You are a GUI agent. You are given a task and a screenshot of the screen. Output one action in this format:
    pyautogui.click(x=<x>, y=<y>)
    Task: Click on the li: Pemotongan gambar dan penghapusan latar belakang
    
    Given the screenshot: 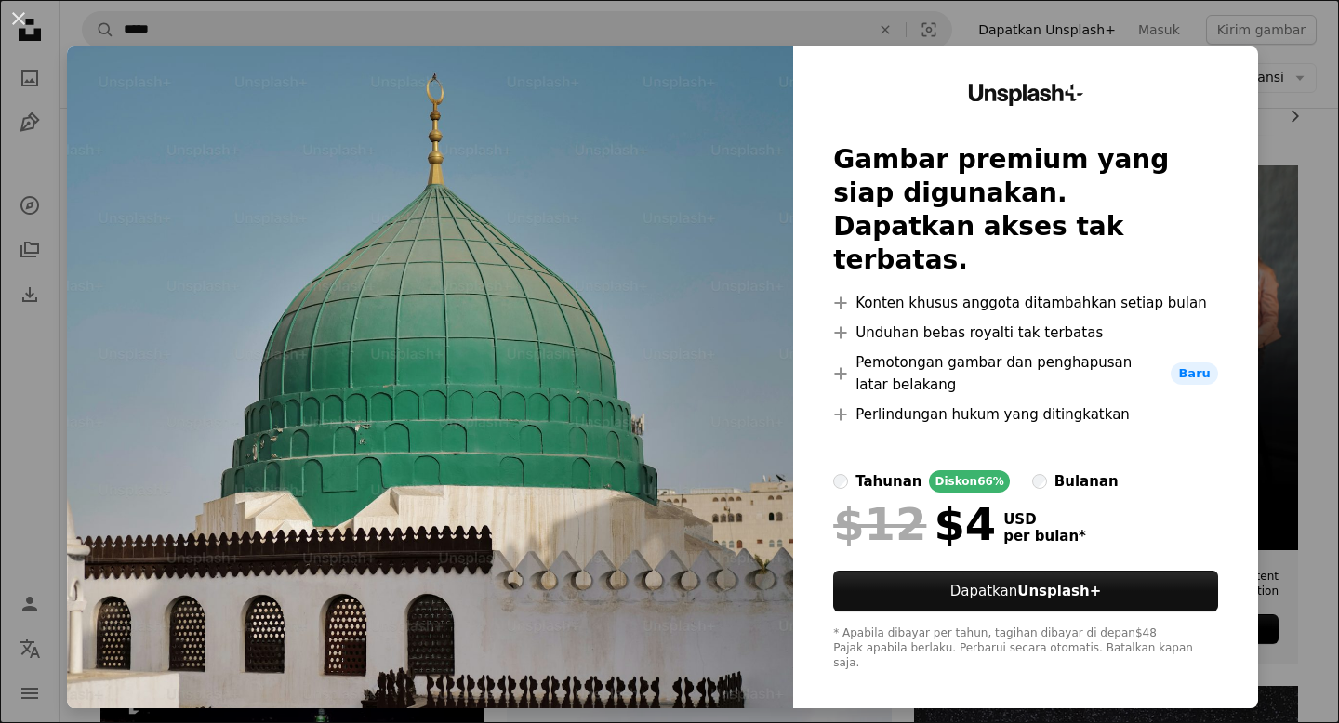 What is the action you would take?
    pyautogui.click(x=1026, y=374)
    